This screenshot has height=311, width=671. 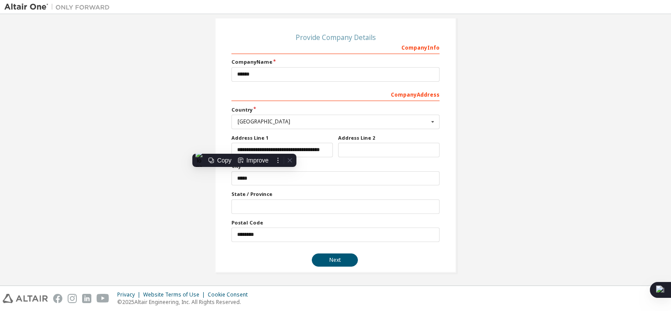 What do you see at coordinates (335, 62) in the screenshot?
I see `label: Company Name` at bounding box center [335, 62].